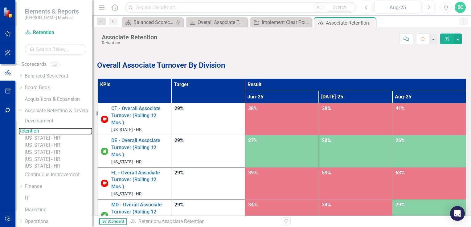 This screenshot has height=227, width=471. What do you see at coordinates (240, 7) in the screenshot?
I see `input: Search ClearPoint...` at bounding box center [240, 7].